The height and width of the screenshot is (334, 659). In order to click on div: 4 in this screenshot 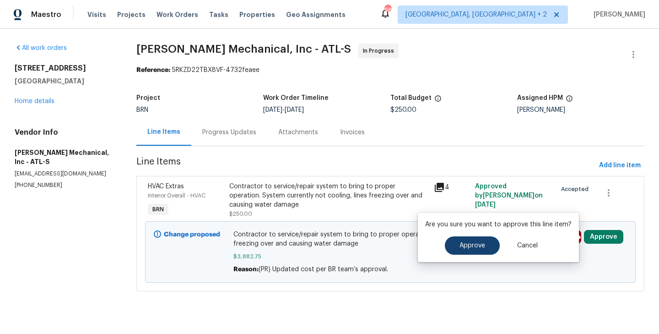, I will do `click(451, 187)`.